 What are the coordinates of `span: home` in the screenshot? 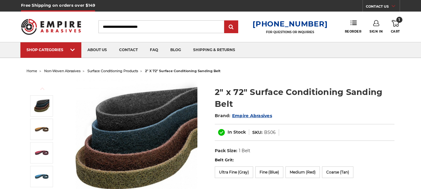 It's located at (32, 71).